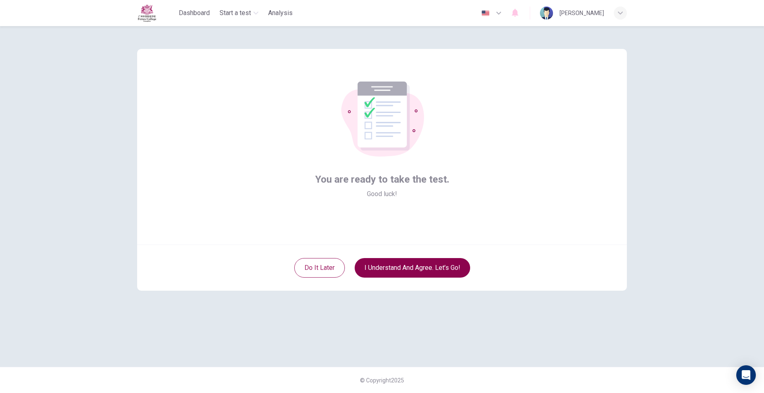  I want to click on img: en, so click(485, 13).